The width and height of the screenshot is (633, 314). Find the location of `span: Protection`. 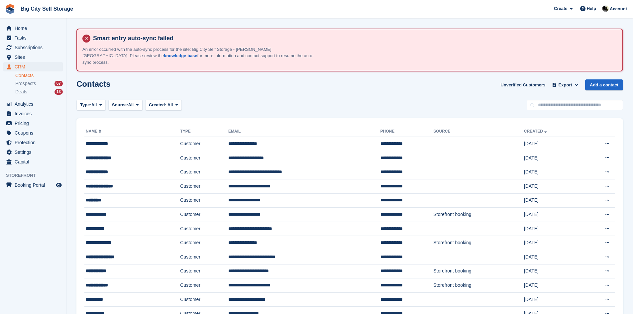

span: Protection is located at coordinates (35, 142).